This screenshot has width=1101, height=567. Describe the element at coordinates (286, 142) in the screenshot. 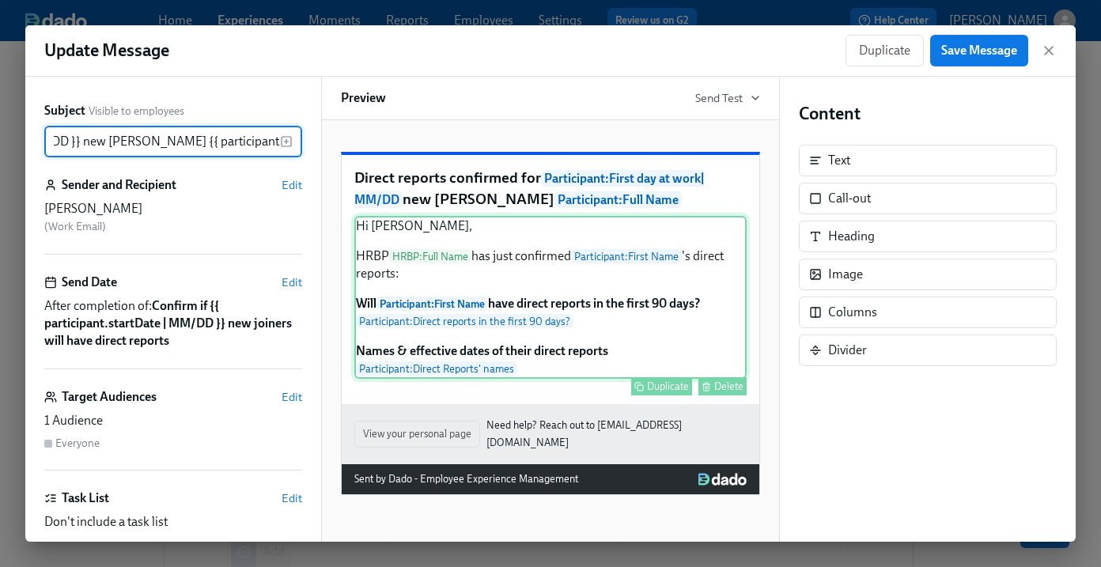

I see `svg: Insert text variable` at that location.